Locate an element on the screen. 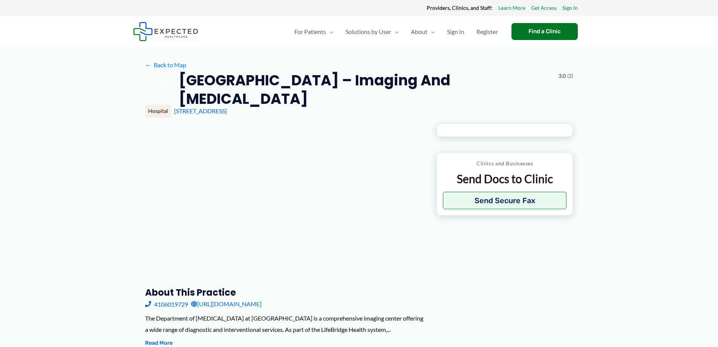 The image size is (718, 347). nav: Primary Site Navigation is located at coordinates (396, 32).